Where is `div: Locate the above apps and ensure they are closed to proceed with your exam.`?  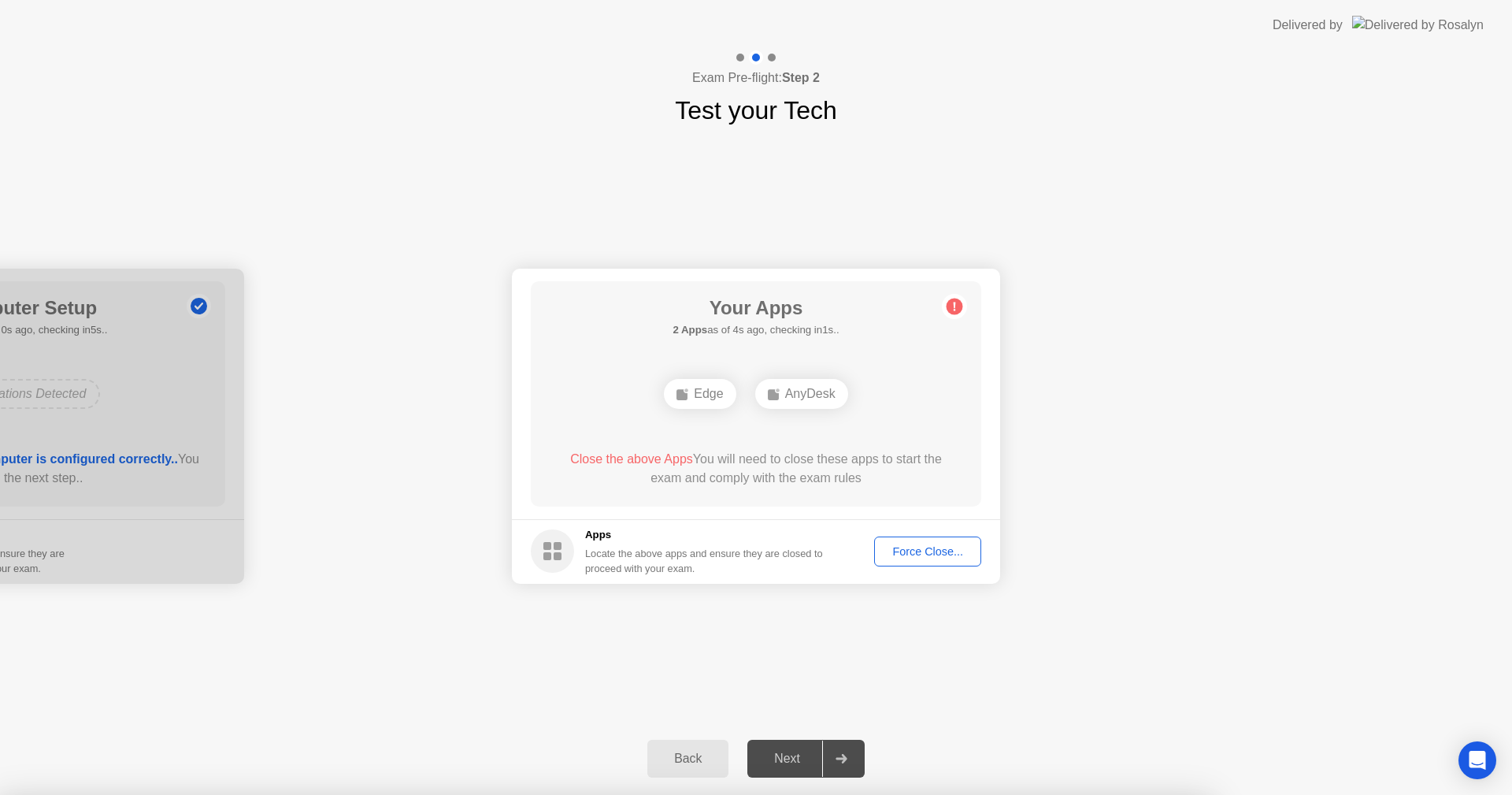 div: Locate the above apps and ensure they are closed to proceed with your exam. is located at coordinates (704, 561).